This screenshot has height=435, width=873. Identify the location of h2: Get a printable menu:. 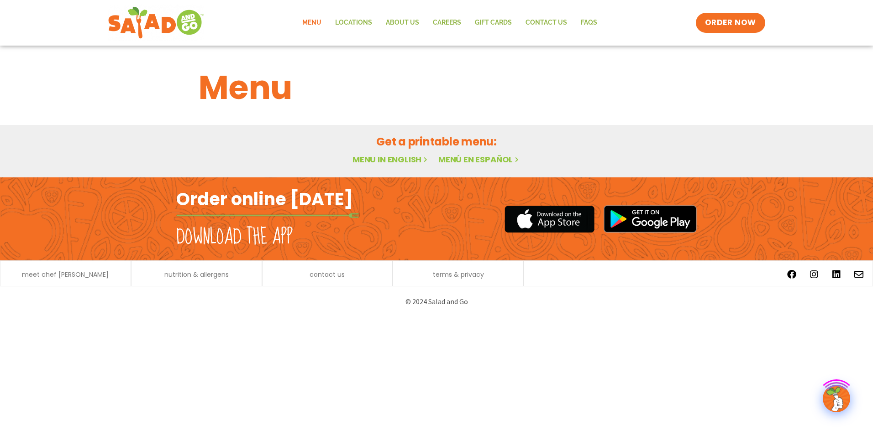
(436, 141).